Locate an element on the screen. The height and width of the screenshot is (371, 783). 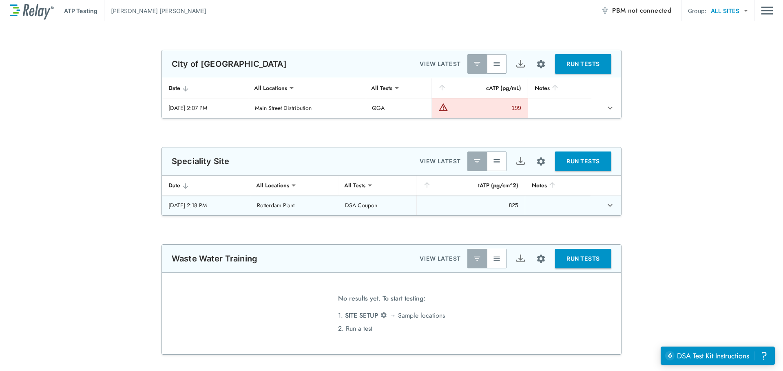
span: not connected is located at coordinates (649, 10).